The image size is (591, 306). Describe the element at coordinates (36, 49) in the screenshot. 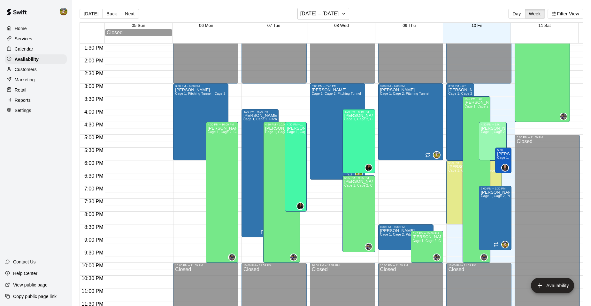

I see `div: Calendar` at that location.